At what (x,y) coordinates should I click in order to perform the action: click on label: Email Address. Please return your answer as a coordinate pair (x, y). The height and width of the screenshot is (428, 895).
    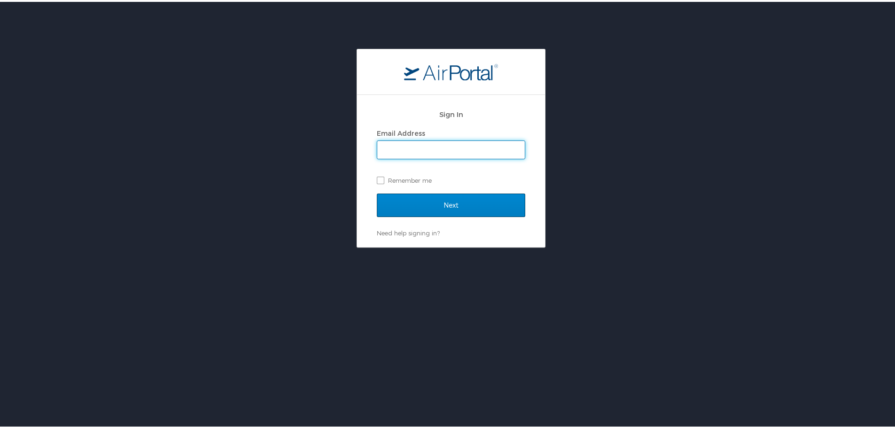
    Looking at the image, I should click on (401, 131).